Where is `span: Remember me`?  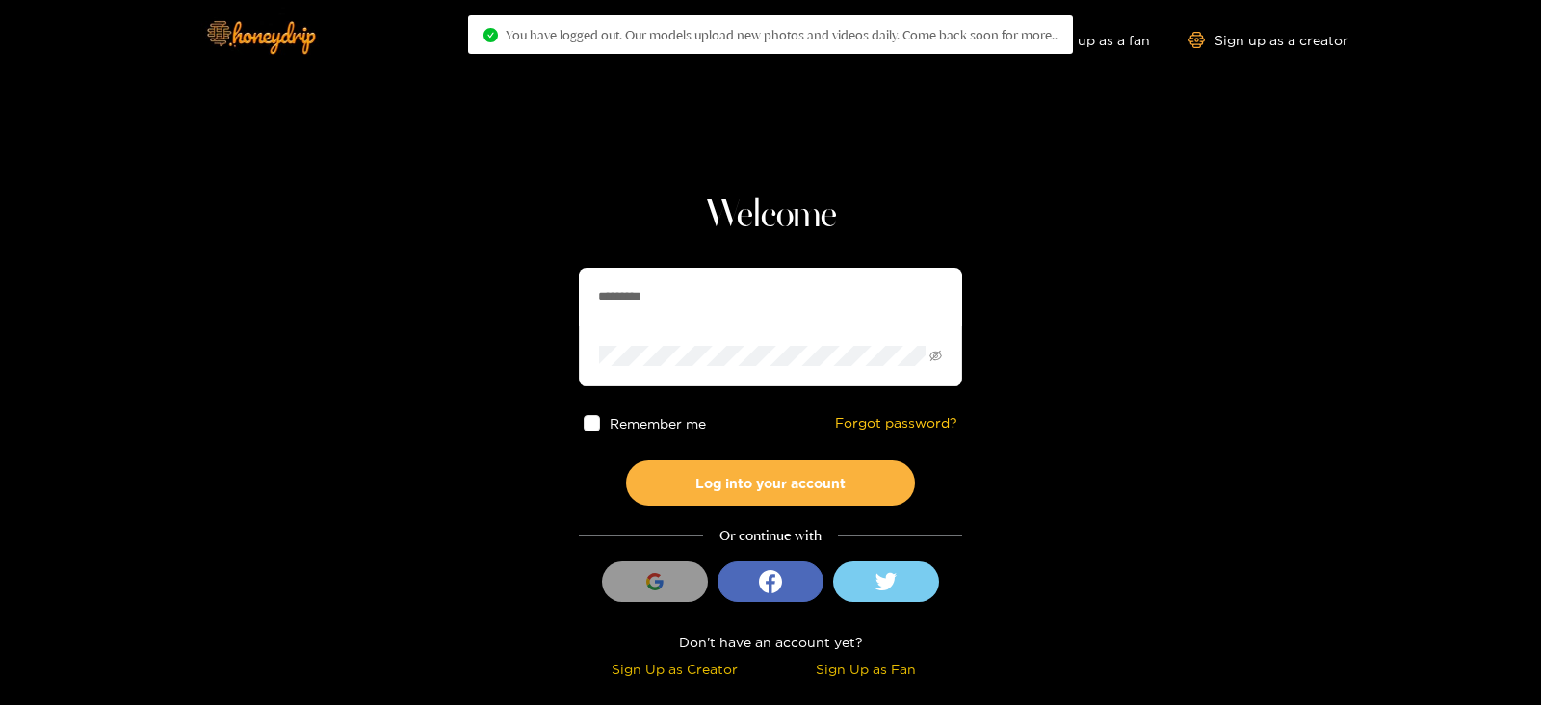 span: Remember me is located at coordinates (658, 423).